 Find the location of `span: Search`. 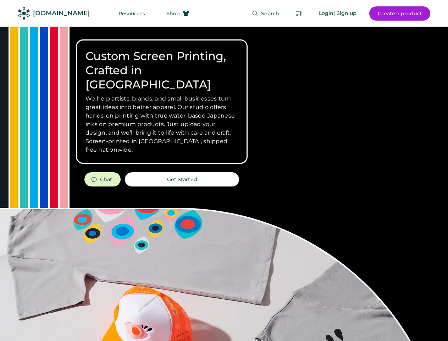

span: Search is located at coordinates (270, 13).